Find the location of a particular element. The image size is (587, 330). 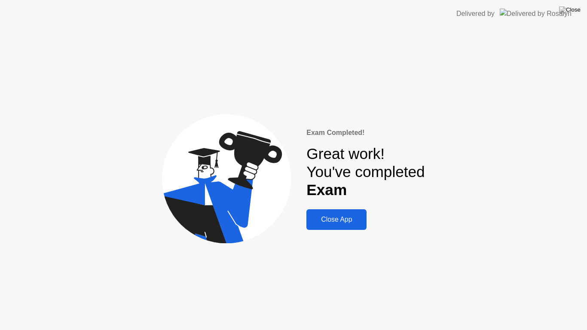

img: Delivered by Rosalyn is located at coordinates (536, 13).